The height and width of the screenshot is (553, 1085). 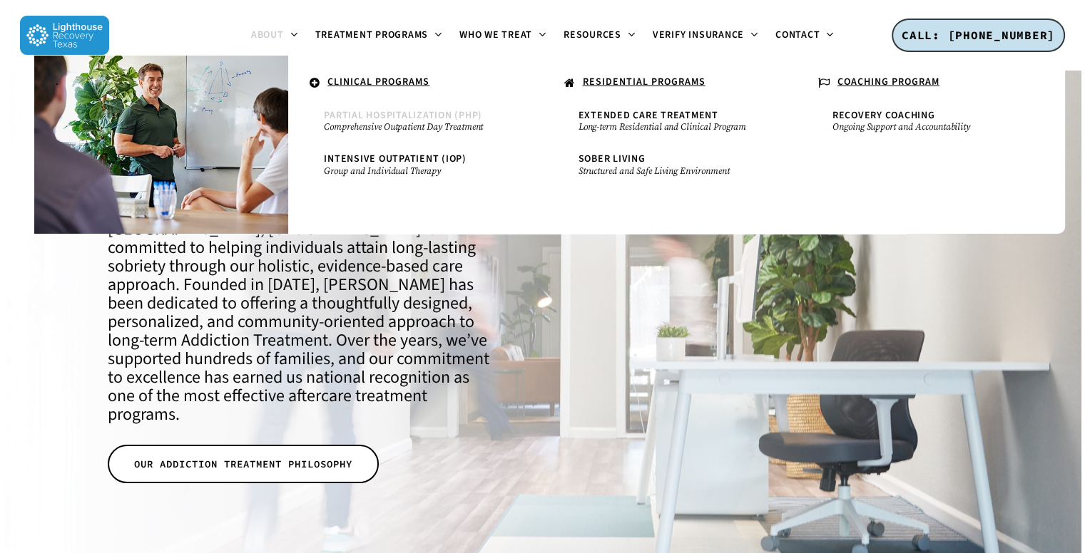 I want to click on small: Structured and Safe Living Environment, so click(x=670, y=171).